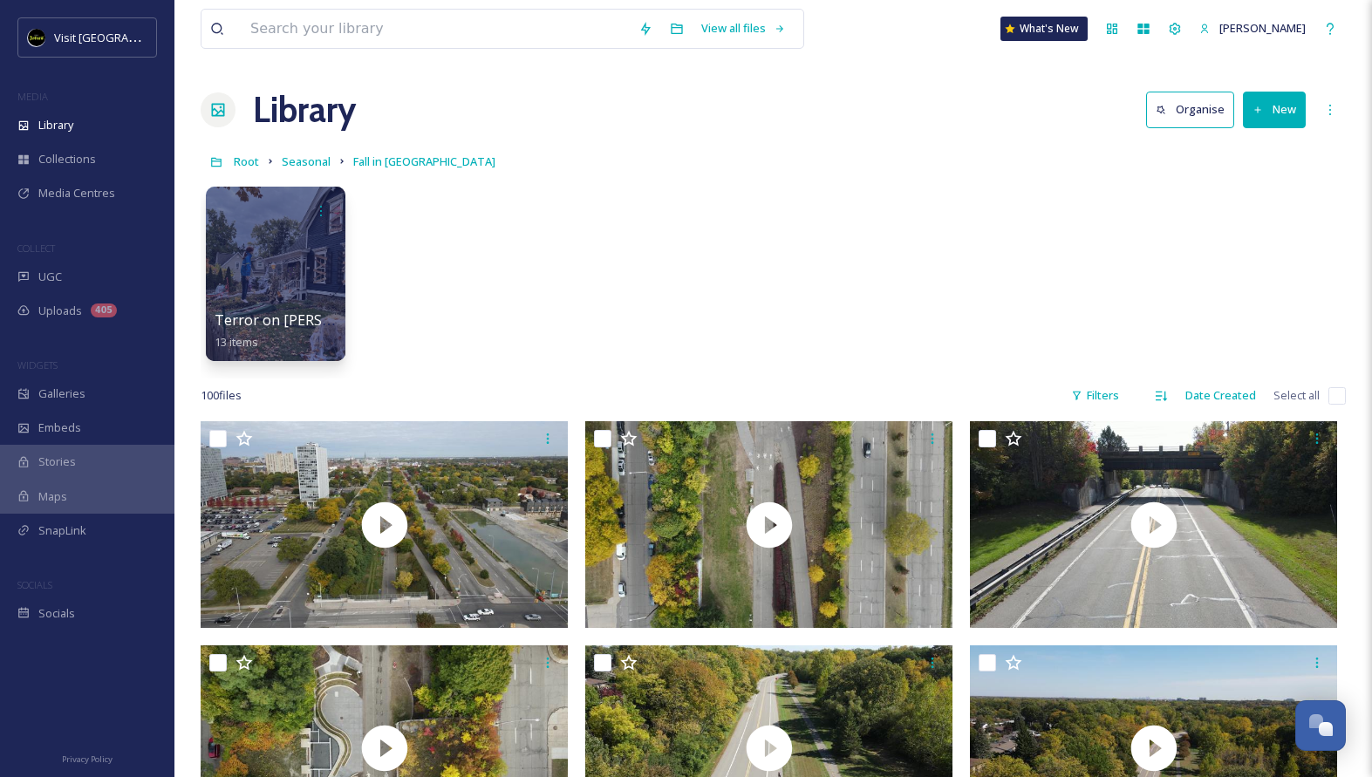  I want to click on span: Media Centres, so click(77, 193).